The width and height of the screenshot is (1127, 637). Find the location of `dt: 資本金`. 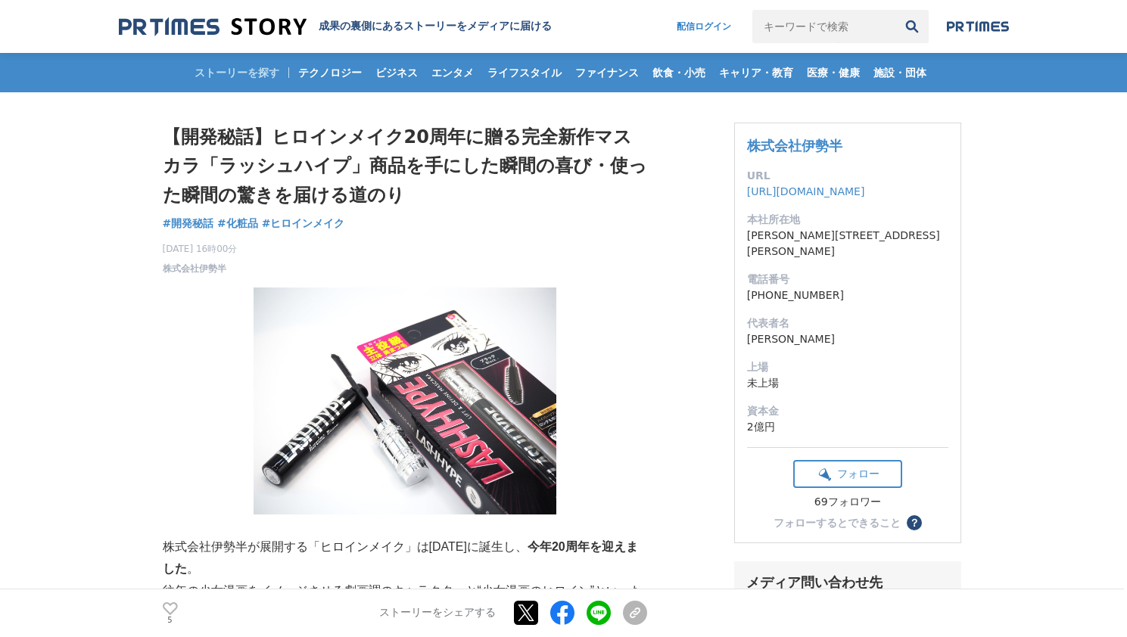

dt: 資本金 is located at coordinates (847, 411).